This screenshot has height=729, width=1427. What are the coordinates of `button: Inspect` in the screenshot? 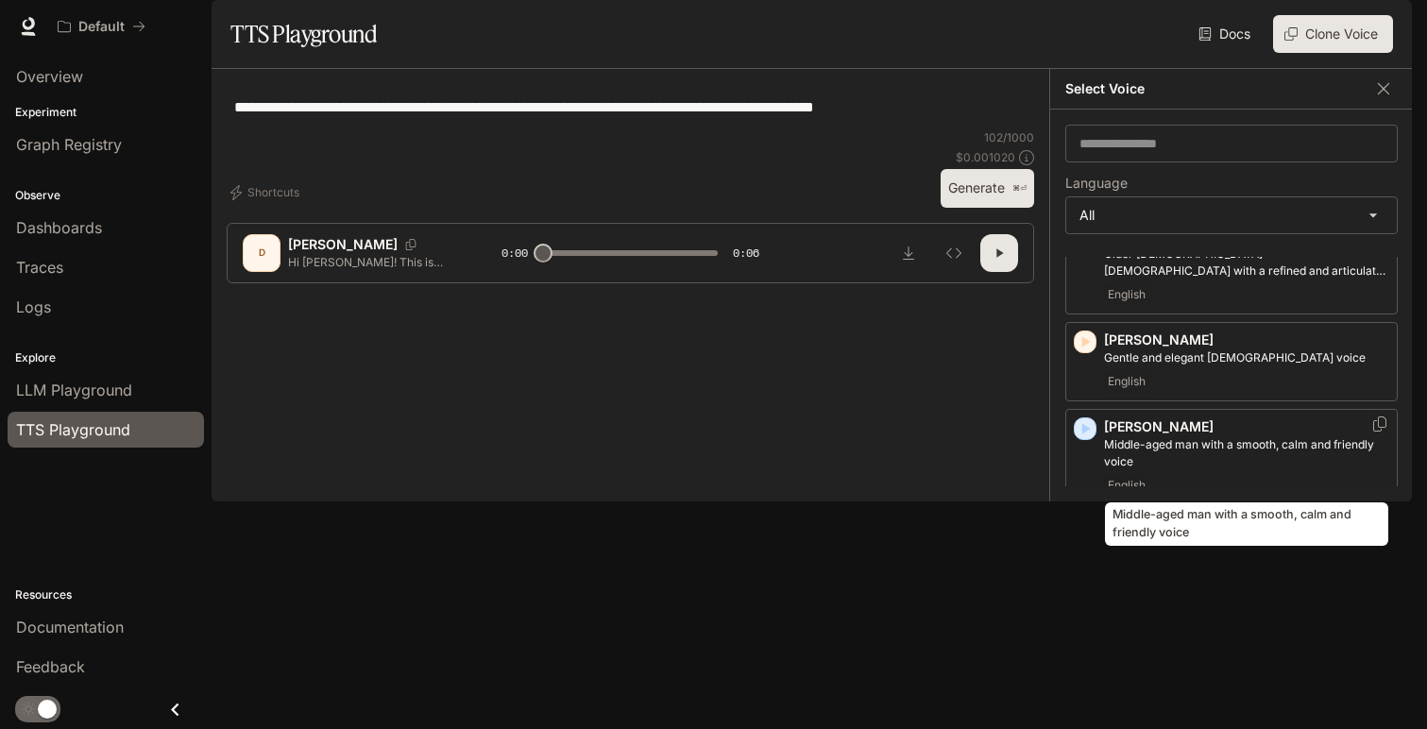 It's located at (954, 253).